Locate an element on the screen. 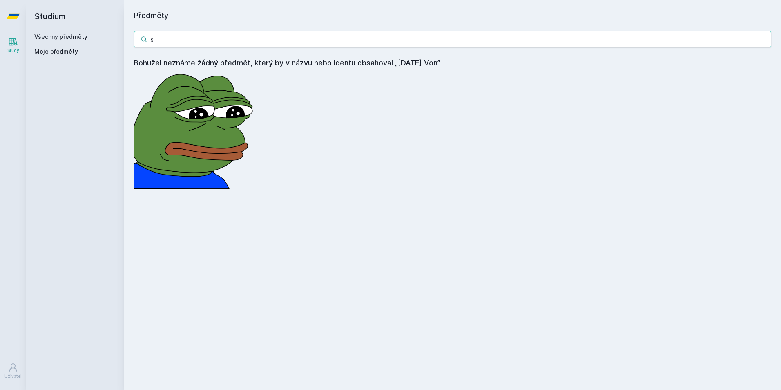  a: Study is located at coordinates (13, 45).